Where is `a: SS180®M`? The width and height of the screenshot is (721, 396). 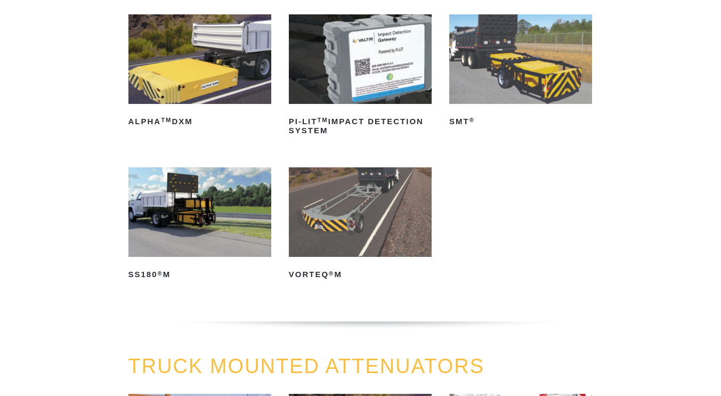 a: SS180®M is located at coordinates (200, 225).